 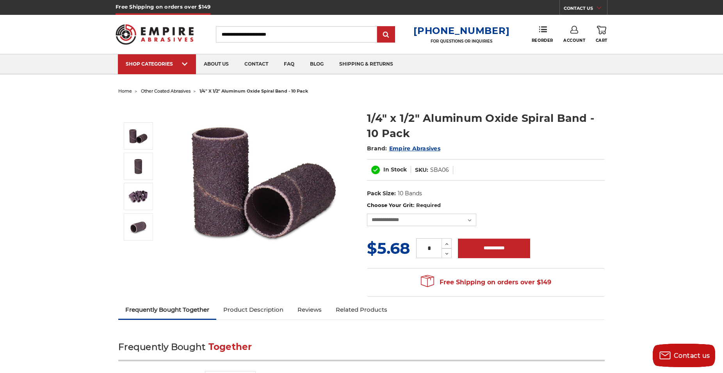 What do you see at coordinates (157, 64) in the screenshot?
I see `div: SHOP CATEGORIES` at bounding box center [157, 64].